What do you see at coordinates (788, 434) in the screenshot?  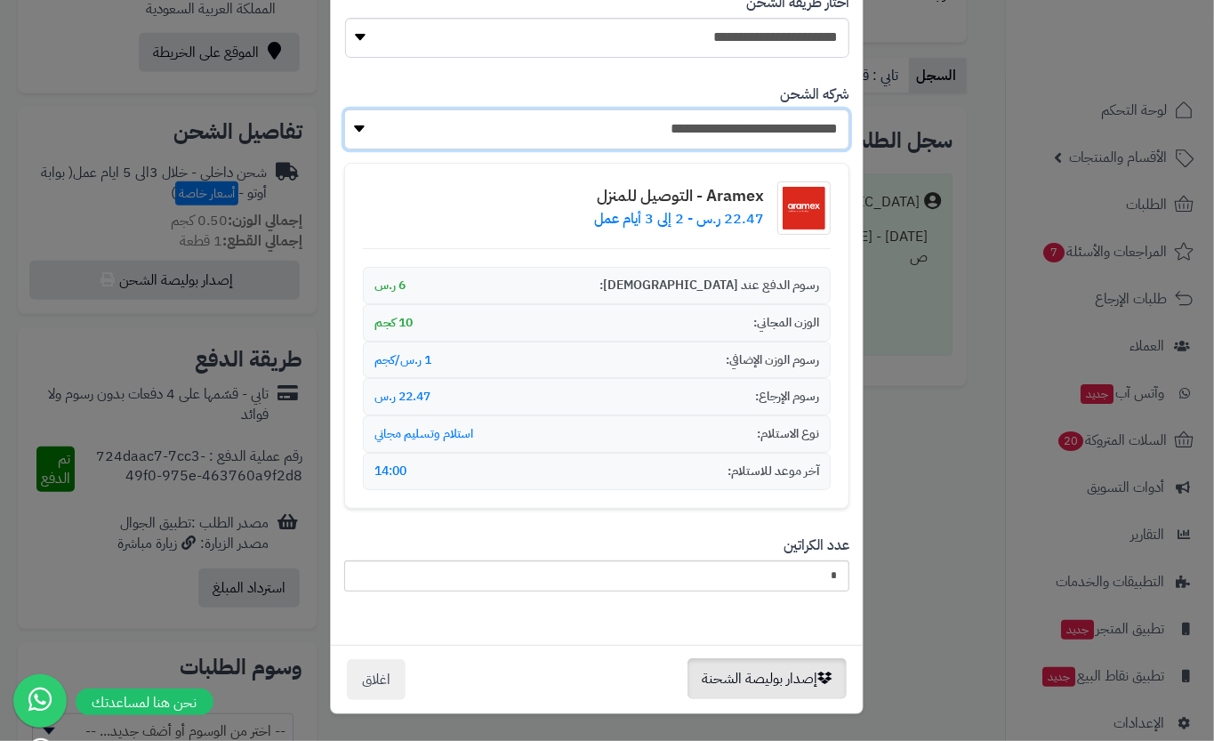 I see `span: نوع الاستلام:` at bounding box center [788, 434].